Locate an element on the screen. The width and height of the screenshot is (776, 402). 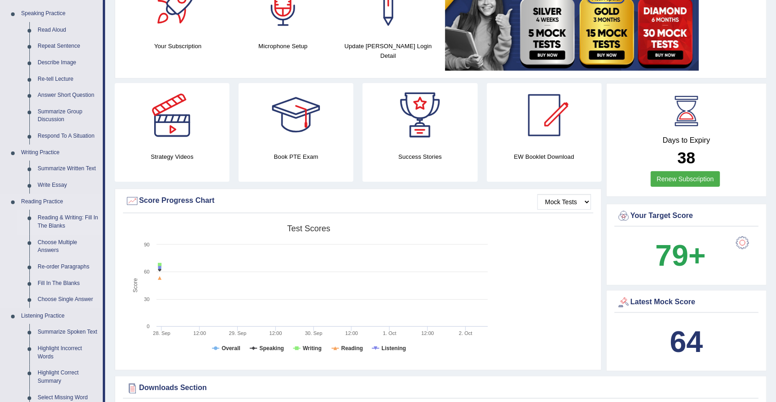
a: Choose Multiple Answers is located at coordinates (68, 247).